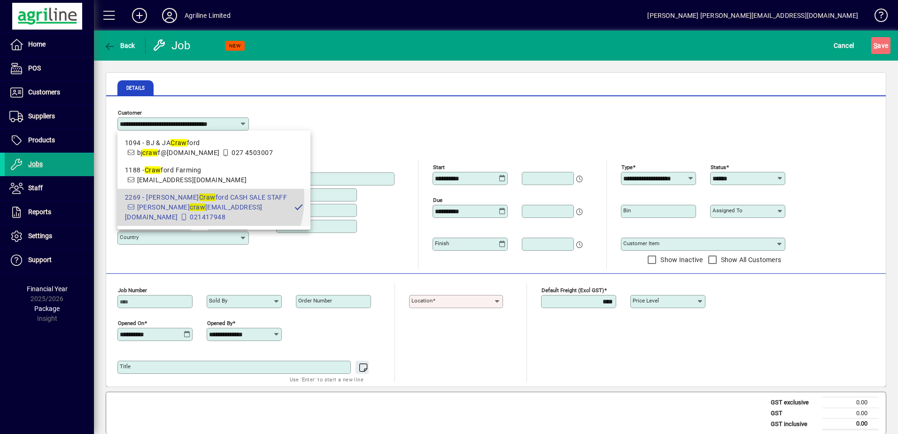 The image size is (898, 434). What do you see at coordinates (170, 16) in the screenshot?
I see `button: Profile` at bounding box center [170, 16].